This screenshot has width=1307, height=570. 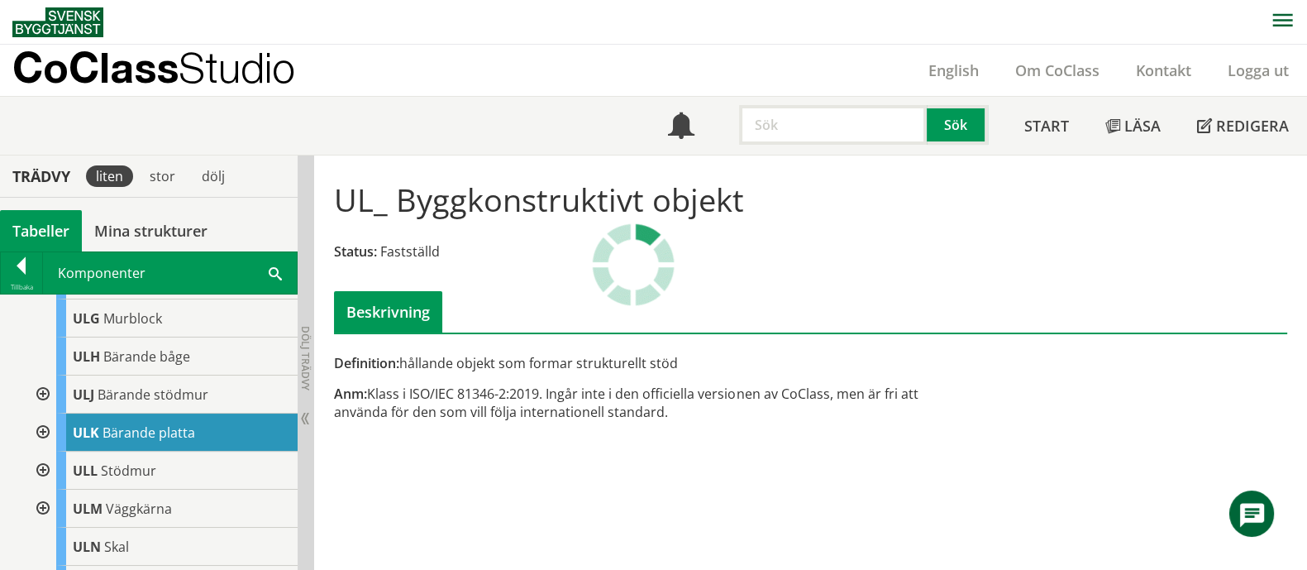 I want to click on span: Bärande båge, so click(x=146, y=356).